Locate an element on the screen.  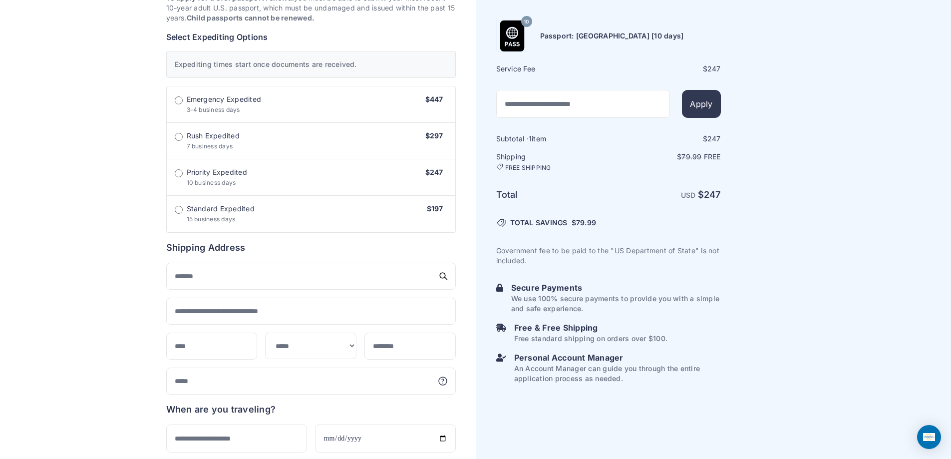
p: An Account Manager can guide you through the entire application process as needed. is located at coordinates (618, 374).